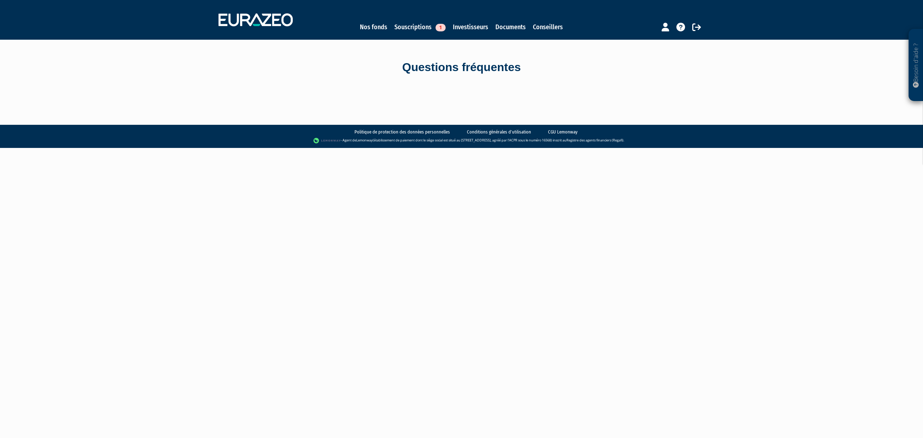 The height and width of the screenshot is (438, 923). Describe the element at coordinates (461, 67) in the screenshot. I see `div: Questions fréquentes` at that location.